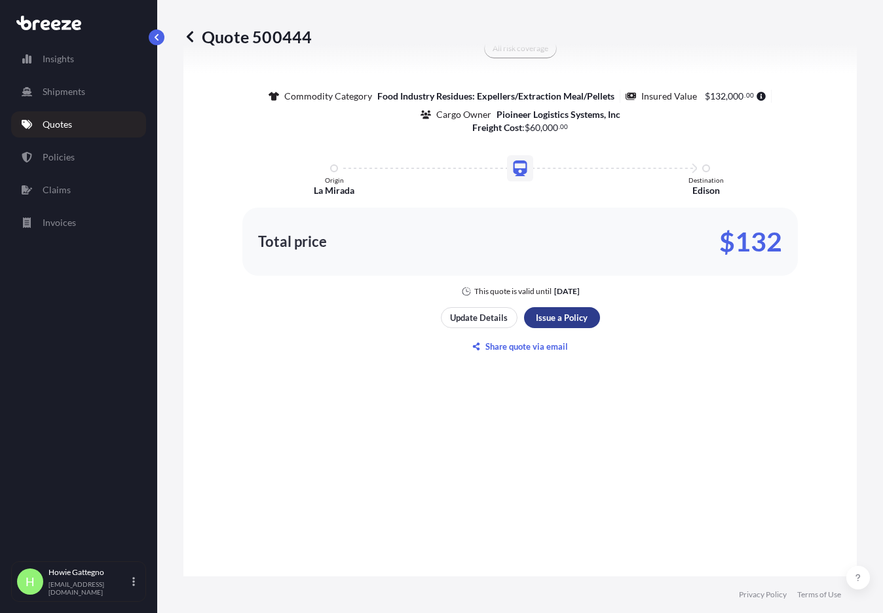  Describe the element at coordinates (751, 242) in the screenshot. I see `p: $132` at that location.